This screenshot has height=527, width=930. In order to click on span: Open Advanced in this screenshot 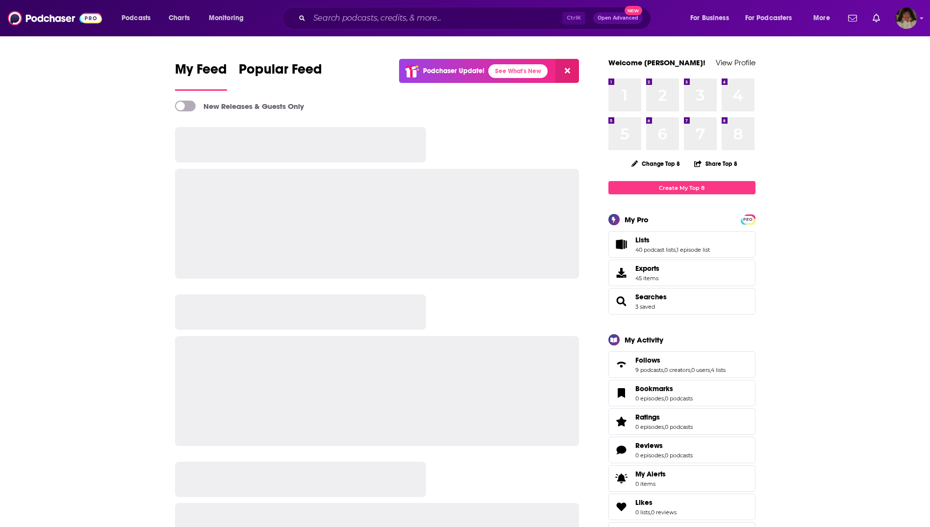, I will do `click(618, 18)`.